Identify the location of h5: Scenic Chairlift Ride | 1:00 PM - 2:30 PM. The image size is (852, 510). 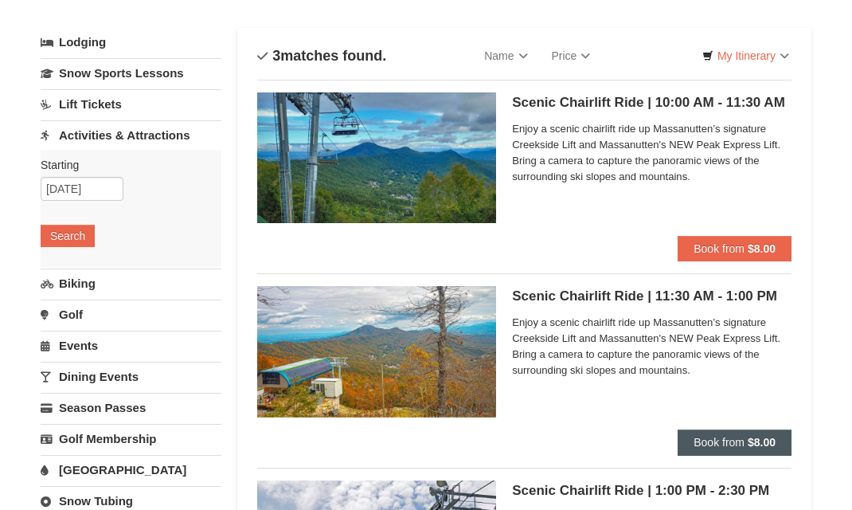
(651, 491).